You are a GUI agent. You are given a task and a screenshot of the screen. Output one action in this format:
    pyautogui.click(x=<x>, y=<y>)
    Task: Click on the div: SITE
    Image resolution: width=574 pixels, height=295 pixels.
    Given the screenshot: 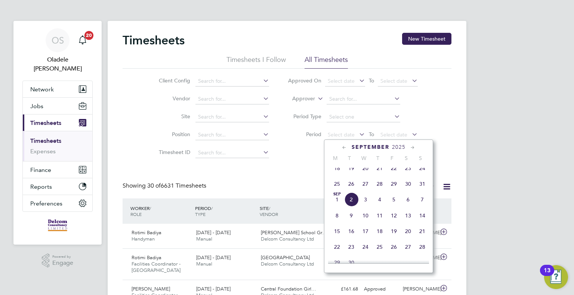 What is the action you would take?
    pyautogui.click(x=290, y=211)
    